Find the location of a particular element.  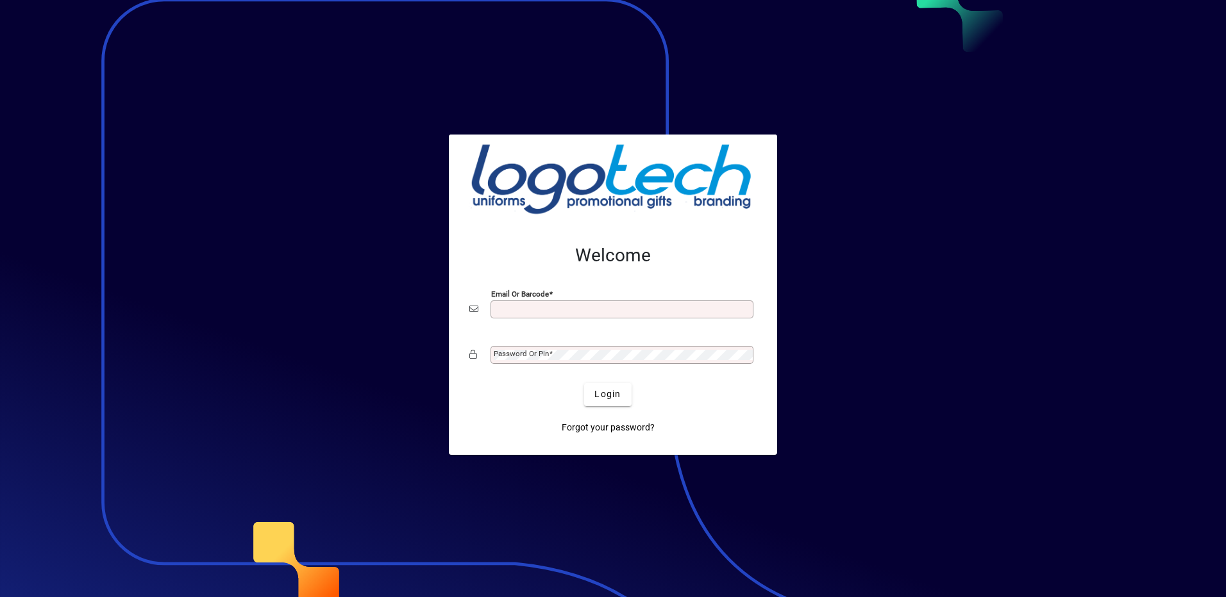

span: Forgot your password? is located at coordinates (608, 428).